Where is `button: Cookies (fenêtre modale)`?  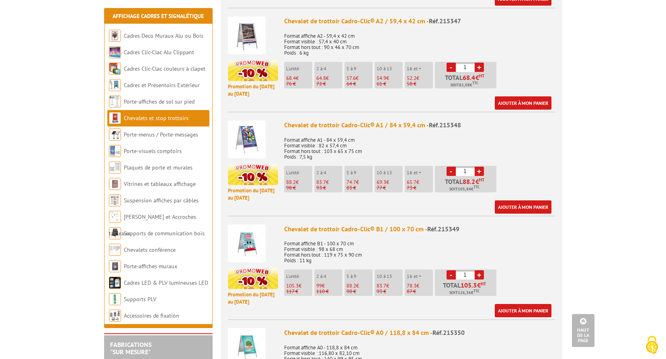
button: Cookies (fenêtre modale) is located at coordinates (652, 346).